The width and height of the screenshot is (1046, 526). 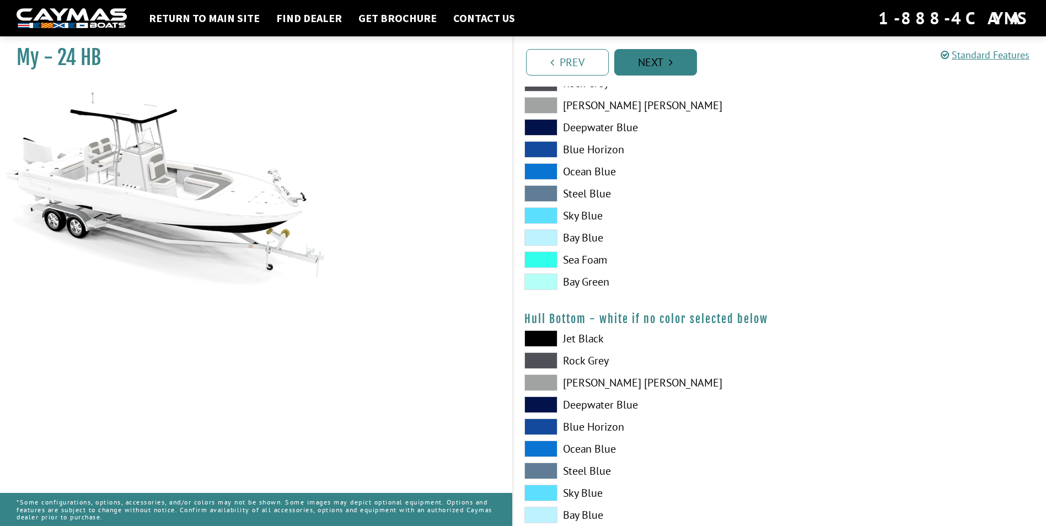 I want to click on a: Get Brochure, so click(x=398, y=18).